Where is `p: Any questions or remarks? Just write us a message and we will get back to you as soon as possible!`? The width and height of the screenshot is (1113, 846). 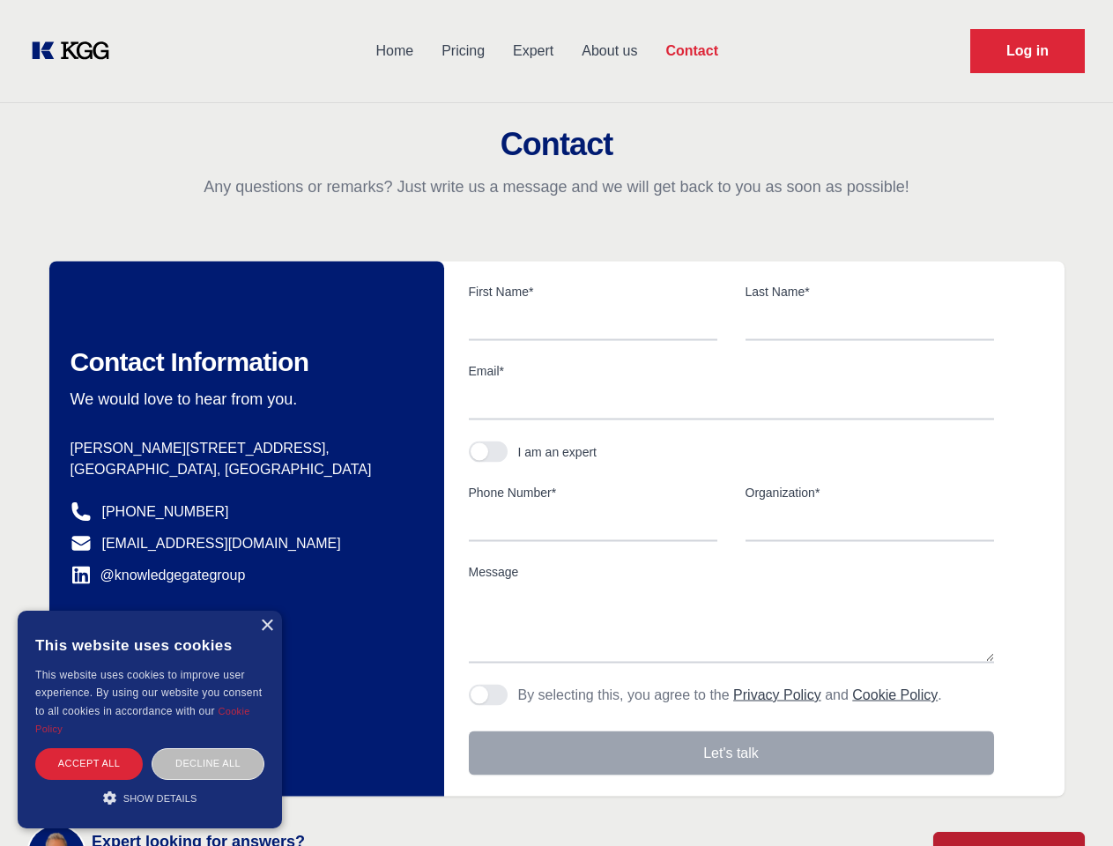
p: Any questions or remarks? Just write us a message and we will get back to you as soon as possible! is located at coordinates (556, 187).